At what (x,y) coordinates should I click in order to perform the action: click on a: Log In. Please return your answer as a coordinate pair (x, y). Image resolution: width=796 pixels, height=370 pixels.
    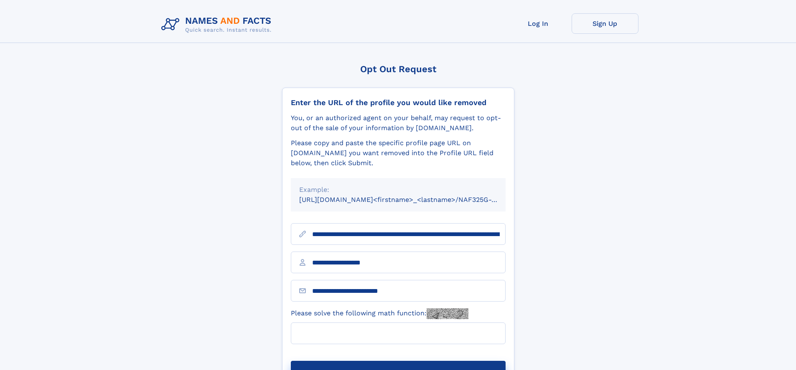
    Looking at the image, I should click on (538, 23).